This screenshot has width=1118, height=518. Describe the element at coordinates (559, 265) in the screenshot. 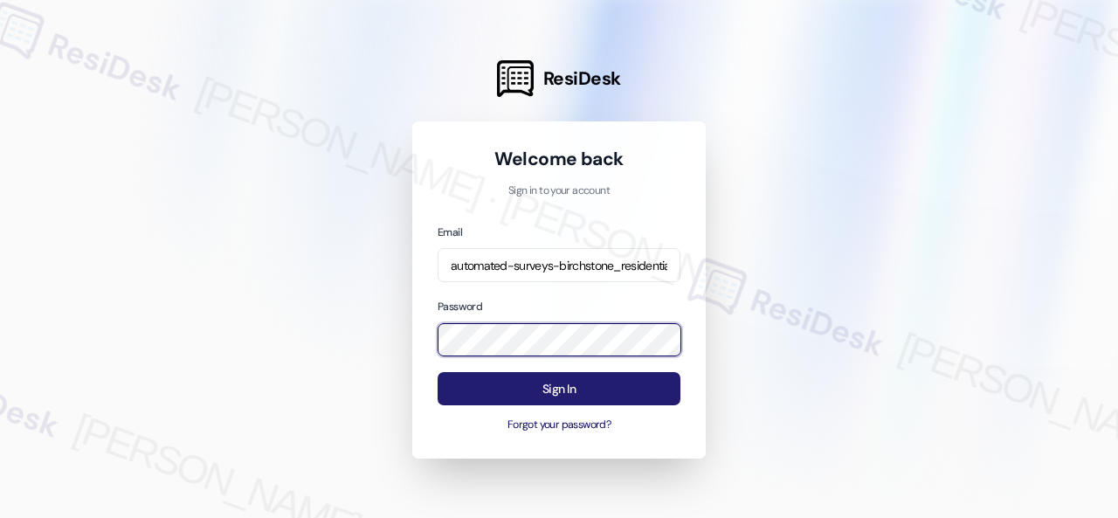

I see `input: name@example.com` at that location.